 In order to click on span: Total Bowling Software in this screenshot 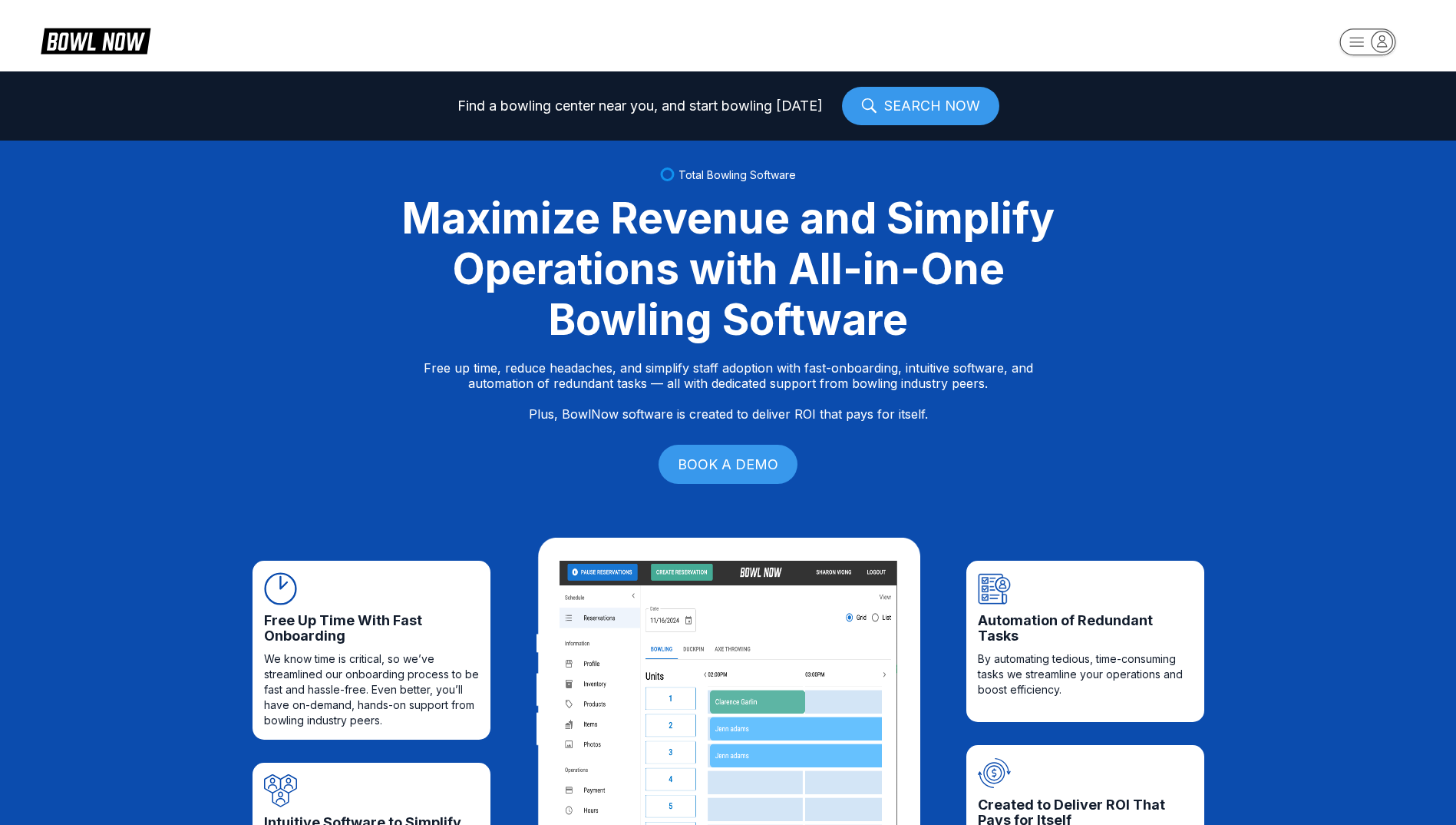, I will do `click(737, 174)`.